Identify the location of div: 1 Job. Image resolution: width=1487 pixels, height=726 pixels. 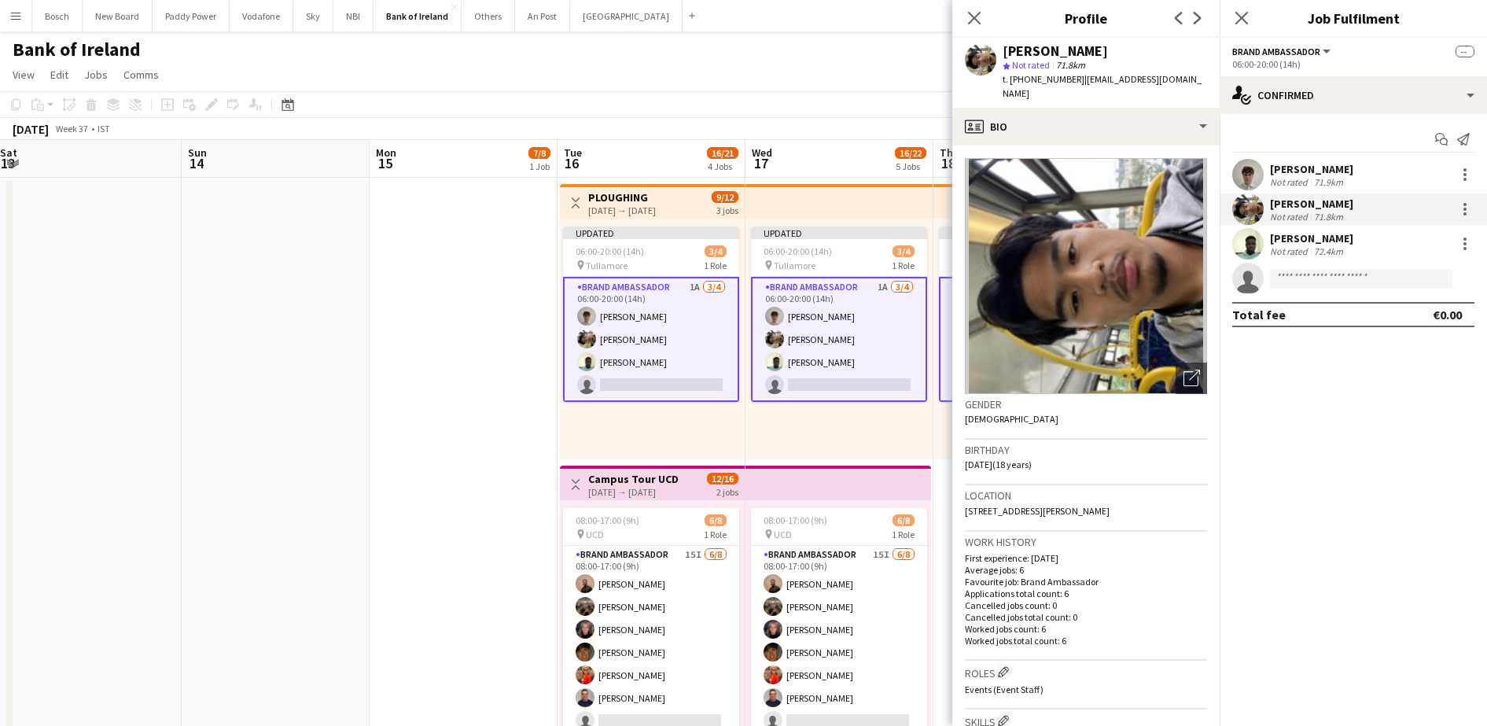
(539, 166).